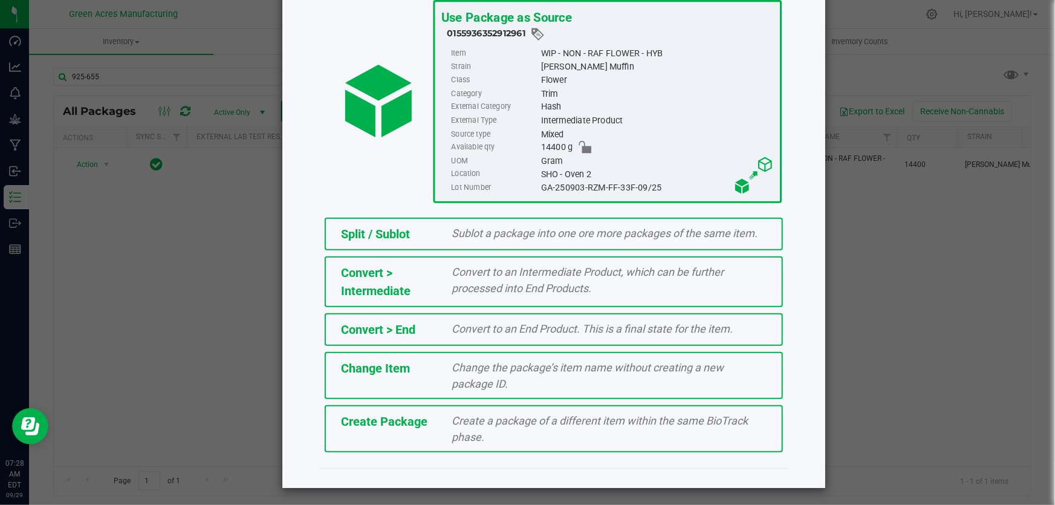 The width and height of the screenshot is (1055, 505). What do you see at coordinates (495, 67) in the screenshot?
I see `label: Strain` at bounding box center [495, 67].